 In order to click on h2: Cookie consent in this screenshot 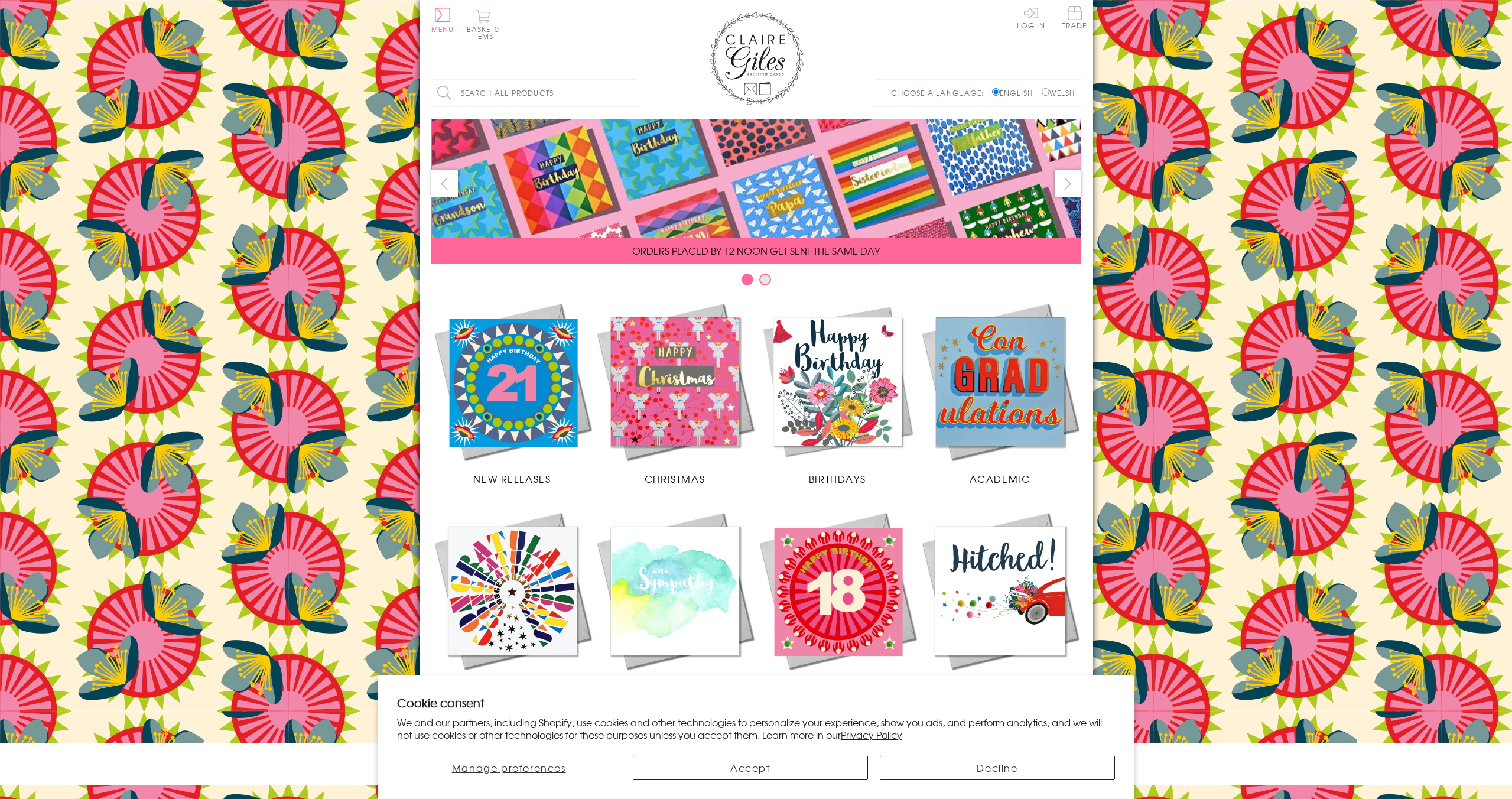, I will do `click(756, 703)`.